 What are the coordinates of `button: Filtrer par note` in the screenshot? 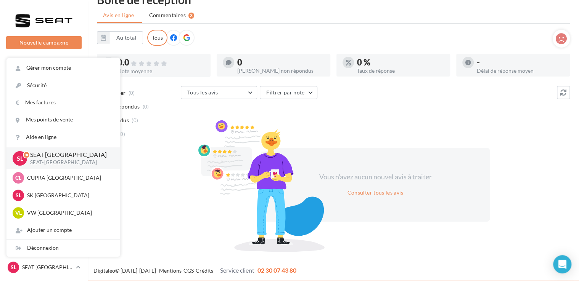 It's located at (288, 93).